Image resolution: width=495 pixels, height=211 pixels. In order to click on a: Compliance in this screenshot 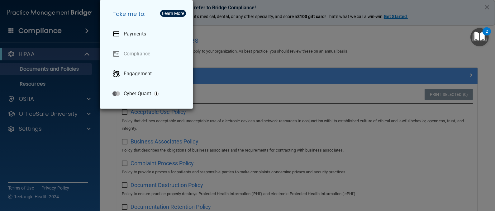, I will do `click(148, 54)`.